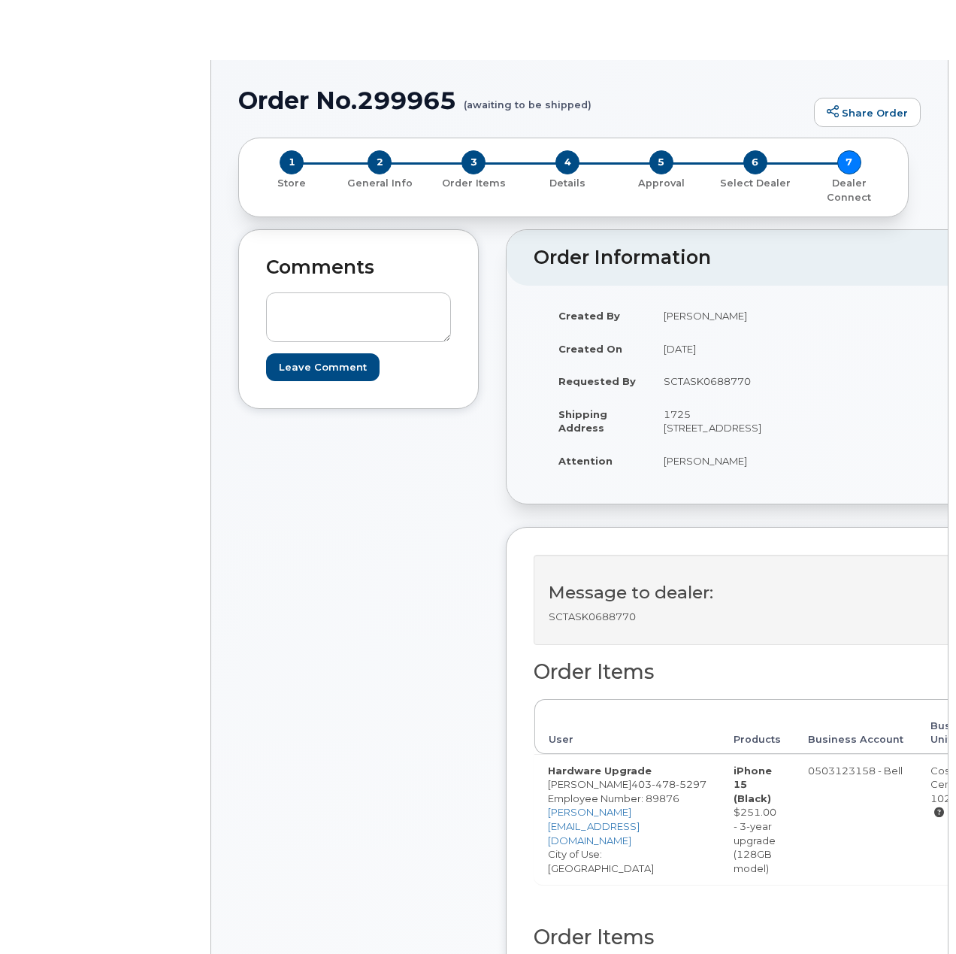  What do you see at coordinates (662, 162) in the screenshot?
I see `span: 5` at bounding box center [662, 162].